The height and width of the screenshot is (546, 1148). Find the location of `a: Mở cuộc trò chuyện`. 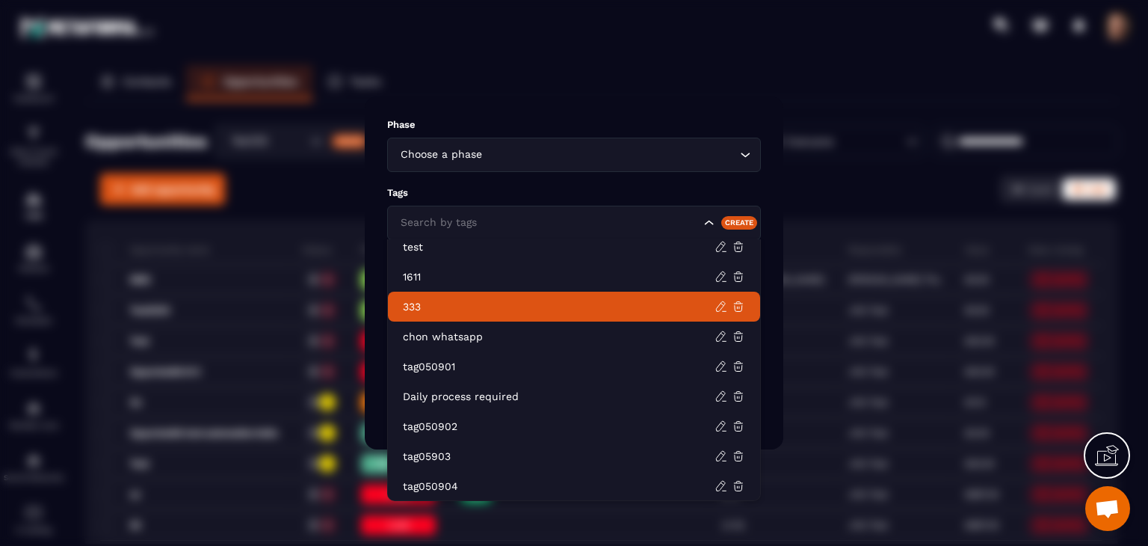

a: Mở cuộc trò chuyện is located at coordinates (1108, 508).